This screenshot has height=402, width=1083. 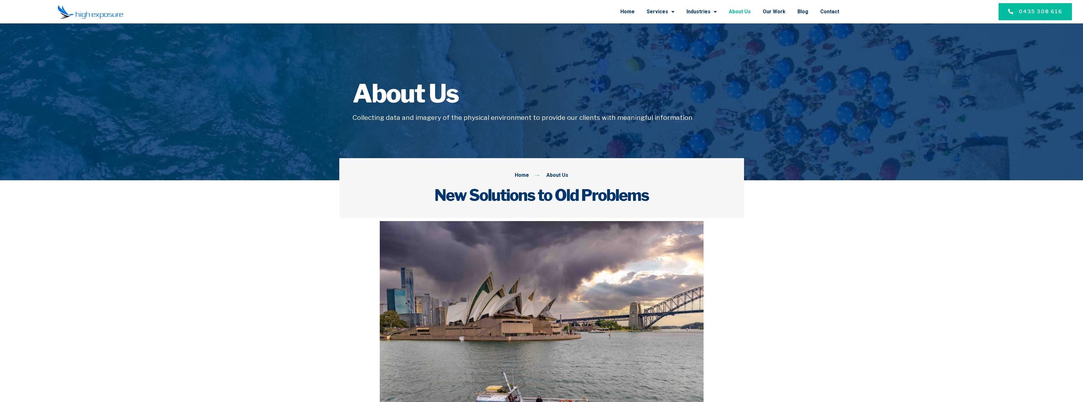 I want to click on a: Blog, so click(x=803, y=12).